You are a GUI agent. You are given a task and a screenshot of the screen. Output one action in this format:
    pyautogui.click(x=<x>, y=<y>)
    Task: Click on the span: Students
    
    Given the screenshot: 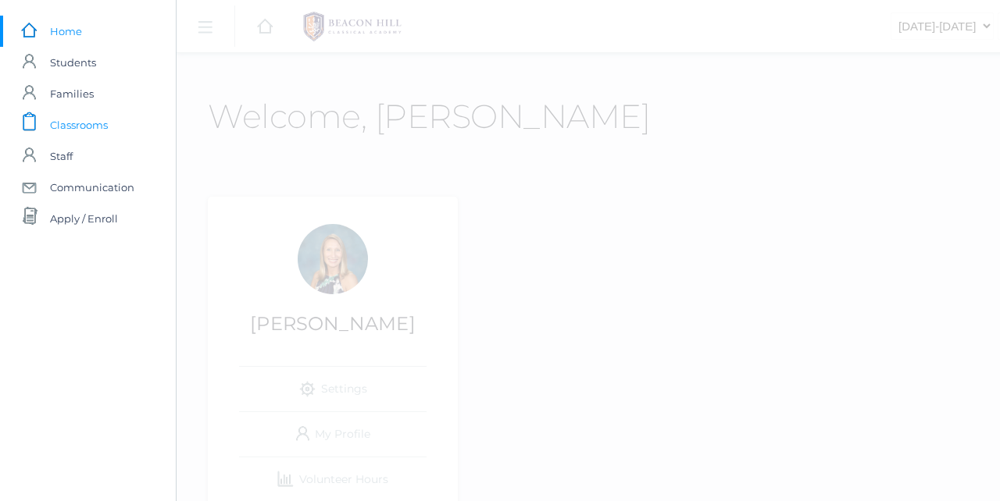 What is the action you would take?
    pyautogui.click(x=73, y=62)
    